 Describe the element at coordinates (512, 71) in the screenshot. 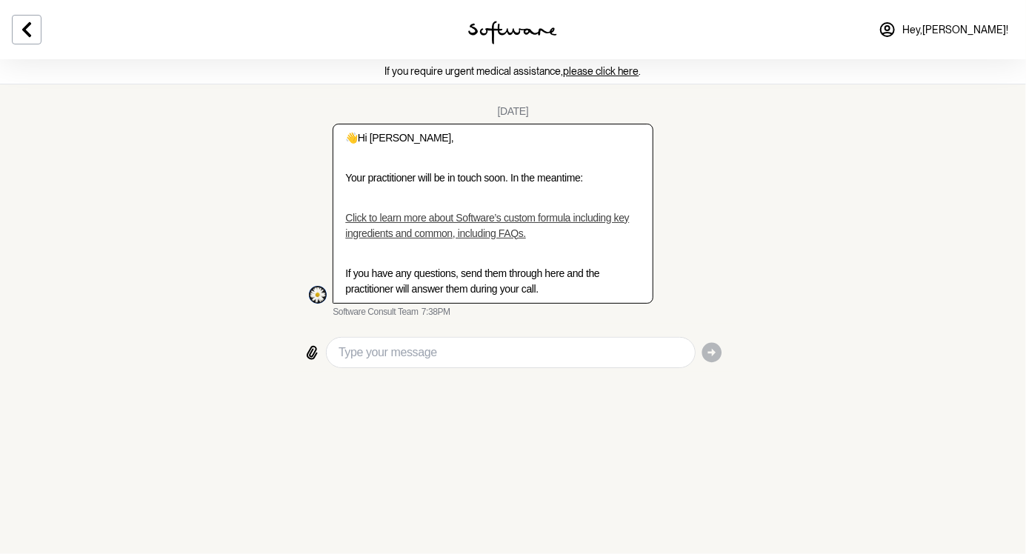

I see `p: If you require urgent medical assistance, .` at that location.